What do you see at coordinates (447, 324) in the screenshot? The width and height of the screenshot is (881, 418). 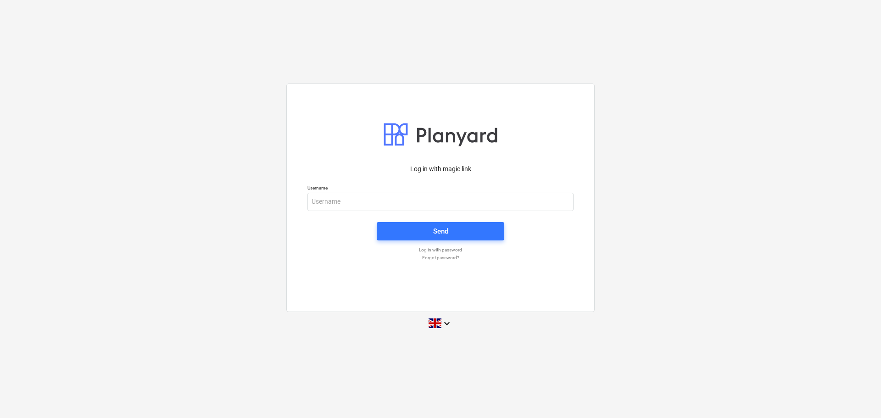 I see `i: keyboard_arrow_down` at bounding box center [447, 324].